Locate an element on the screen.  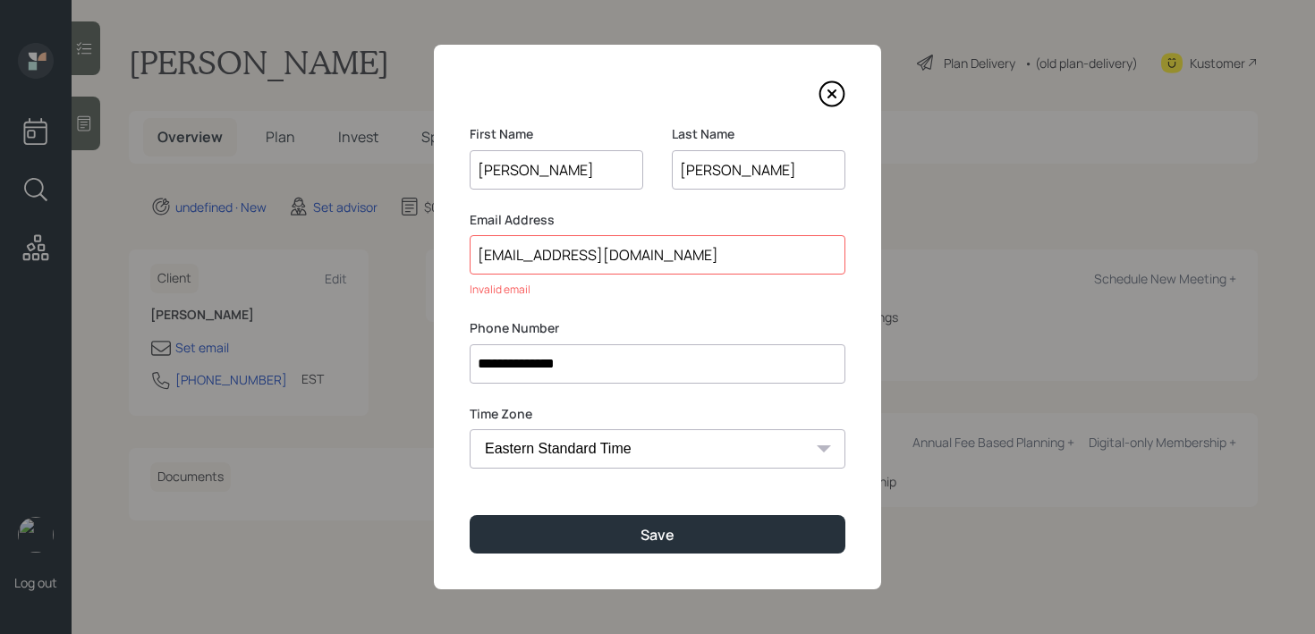
div: Invalid email is located at coordinates (658, 290).